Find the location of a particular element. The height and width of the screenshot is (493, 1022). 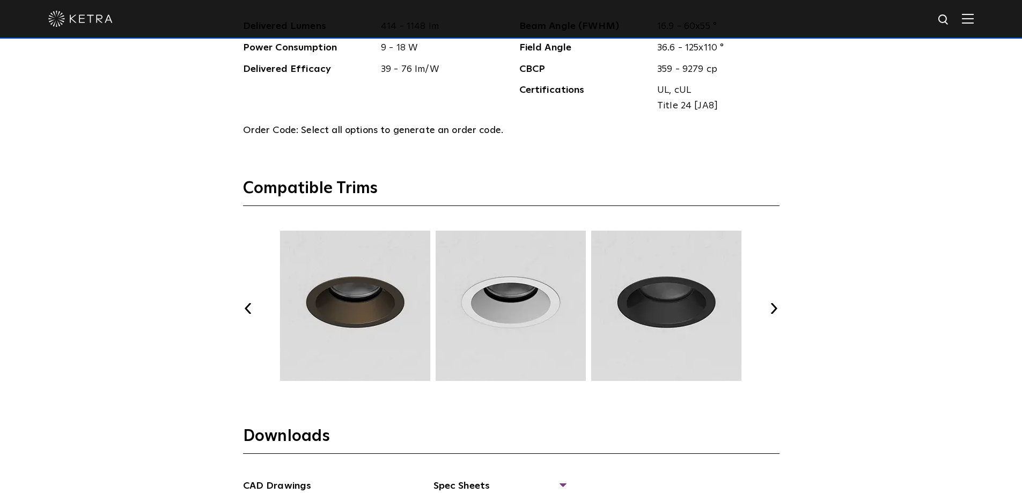

img: ketra-logo-2019-white is located at coordinates (80, 19).